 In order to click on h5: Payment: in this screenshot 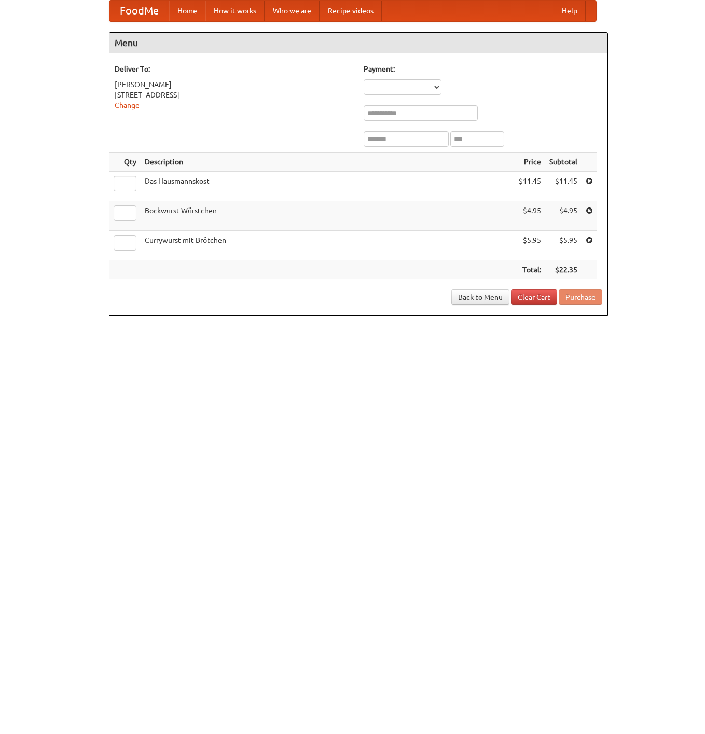, I will do `click(483, 69)`.